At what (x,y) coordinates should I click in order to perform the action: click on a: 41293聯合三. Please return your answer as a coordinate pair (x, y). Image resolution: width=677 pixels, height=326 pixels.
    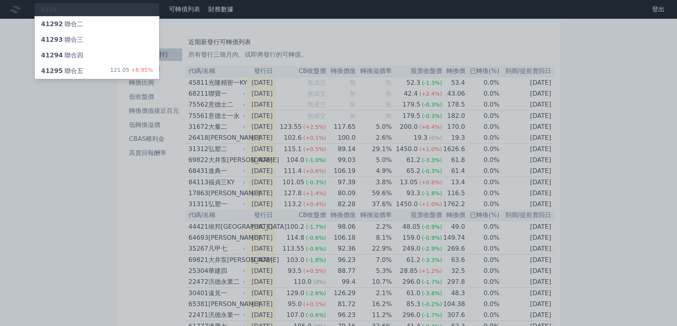
    Looking at the image, I should click on (97, 40).